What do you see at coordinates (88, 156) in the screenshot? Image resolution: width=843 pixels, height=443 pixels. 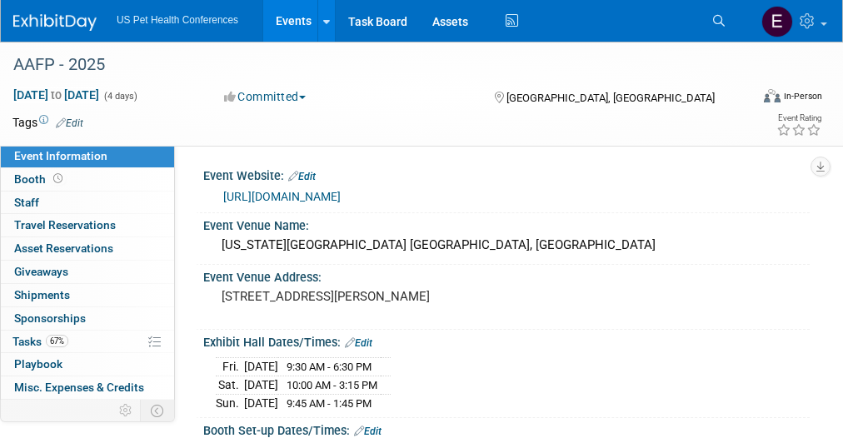 I see `a: Event Information` at bounding box center [88, 156].